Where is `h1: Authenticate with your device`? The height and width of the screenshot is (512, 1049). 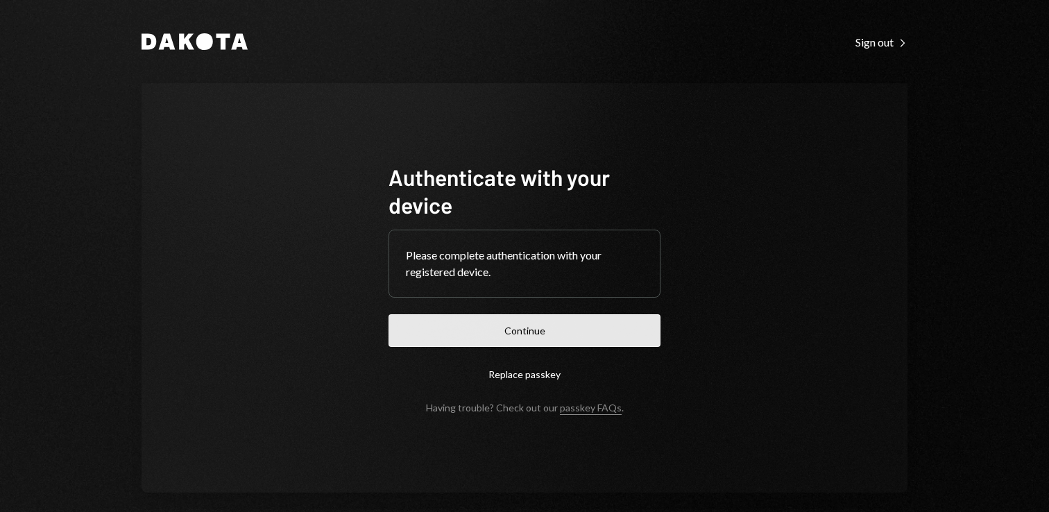 h1: Authenticate with your device is located at coordinates (524, 191).